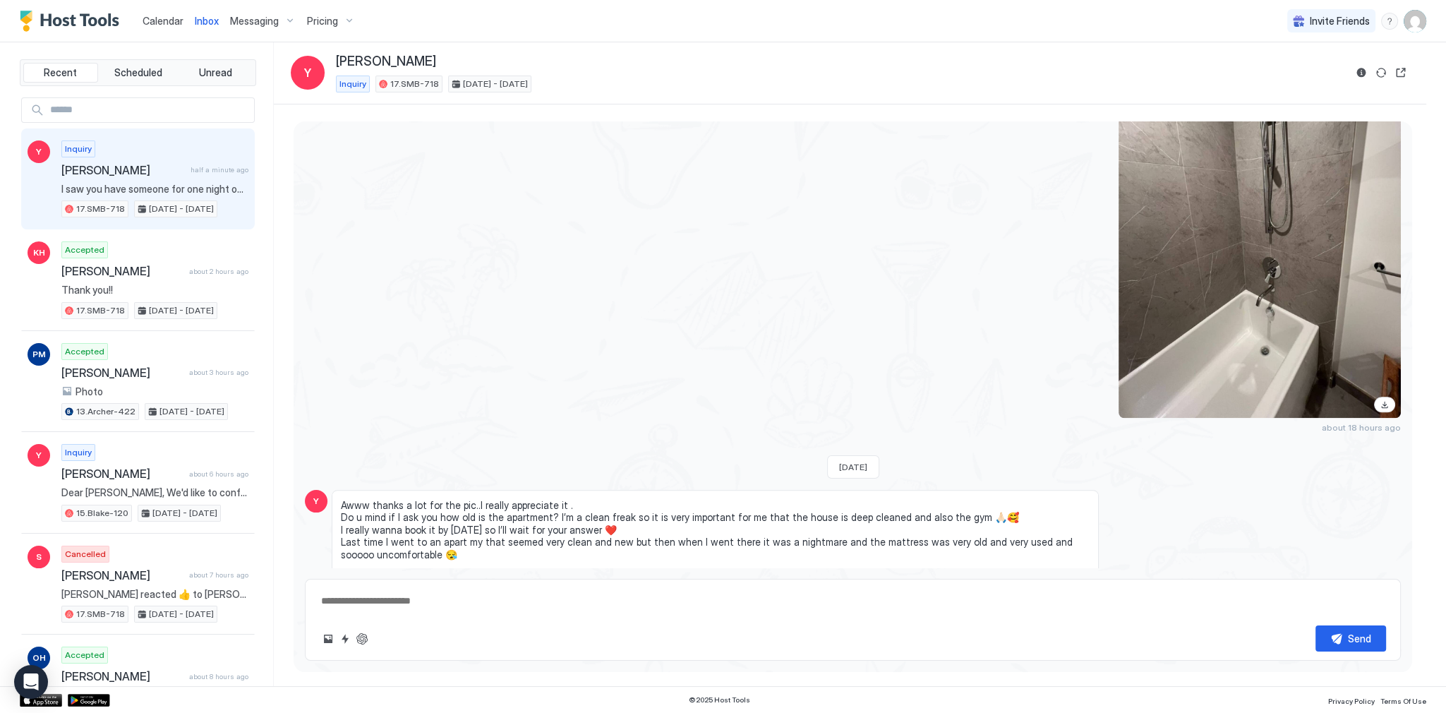 The image size is (1446, 713). What do you see at coordinates (215, 73) in the screenshot?
I see `button: Unread` at bounding box center [215, 73].